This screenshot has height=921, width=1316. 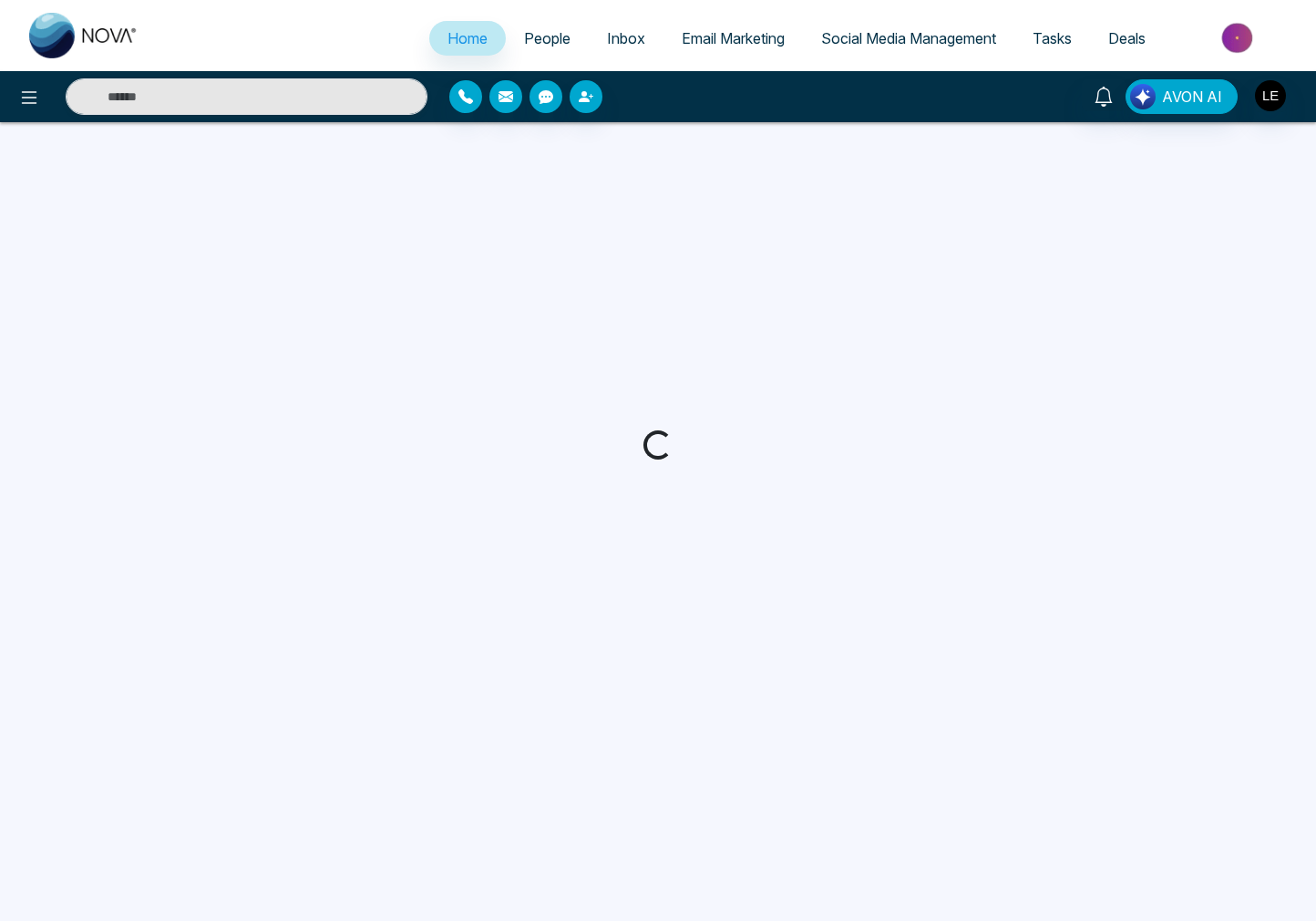 What do you see at coordinates (1239, 37) in the screenshot?
I see `img: Market-place.gif` at bounding box center [1239, 37].